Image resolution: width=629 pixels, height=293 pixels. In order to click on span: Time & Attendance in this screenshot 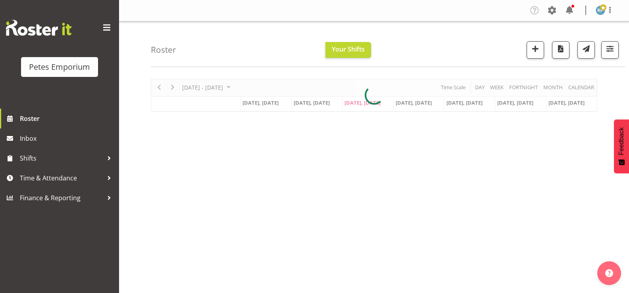, I will do `click(62, 178)`.